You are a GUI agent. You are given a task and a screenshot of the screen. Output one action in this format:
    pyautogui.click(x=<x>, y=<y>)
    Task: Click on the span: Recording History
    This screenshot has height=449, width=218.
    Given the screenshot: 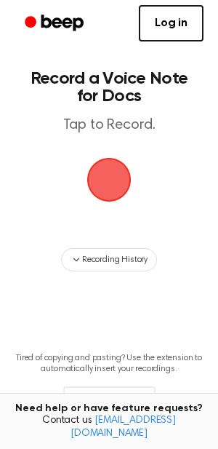 What is the action you would take?
    pyautogui.click(x=115, y=260)
    